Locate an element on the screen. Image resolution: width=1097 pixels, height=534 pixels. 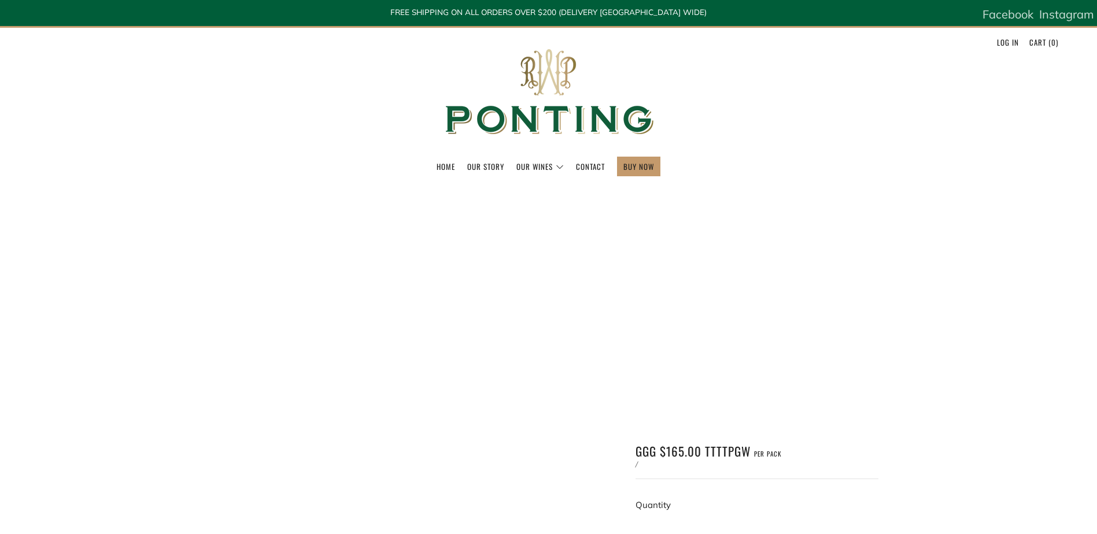
span: per pack is located at coordinates (767, 454).